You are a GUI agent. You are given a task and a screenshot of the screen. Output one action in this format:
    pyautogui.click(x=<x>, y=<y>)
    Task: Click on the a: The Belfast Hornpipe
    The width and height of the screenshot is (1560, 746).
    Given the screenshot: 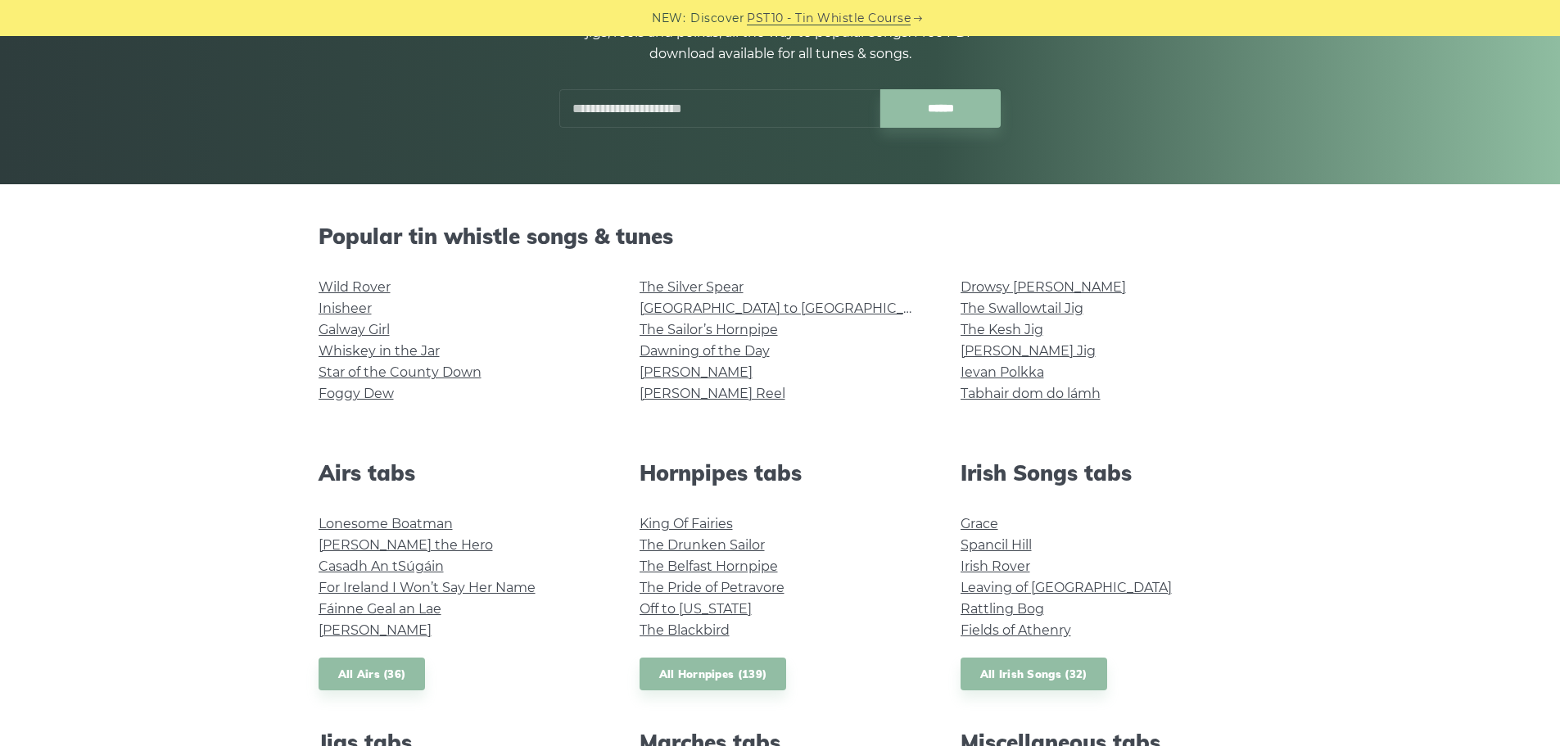 What is the action you would take?
    pyautogui.click(x=708, y=566)
    